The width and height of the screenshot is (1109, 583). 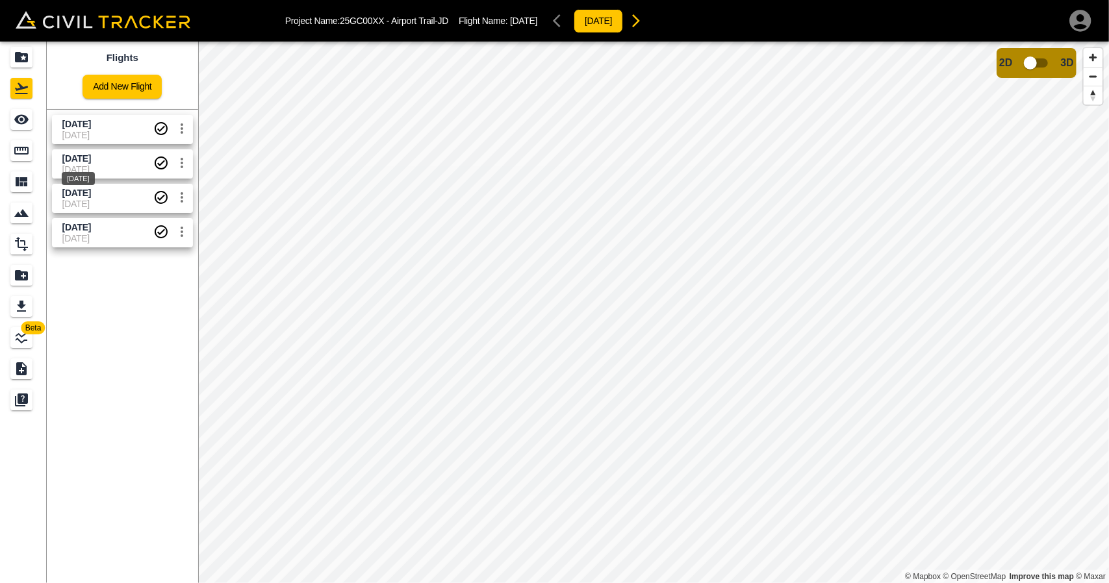 I want to click on a: OpenStreetMap, so click(x=974, y=577).